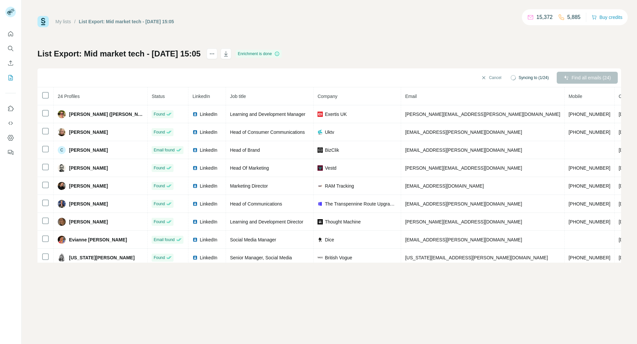 Image resolution: width=637 pixels, height=344 pixels. Describe the element at coordinates (343, 222) in the screenshot. I see `span: Thought Machine` at that location.